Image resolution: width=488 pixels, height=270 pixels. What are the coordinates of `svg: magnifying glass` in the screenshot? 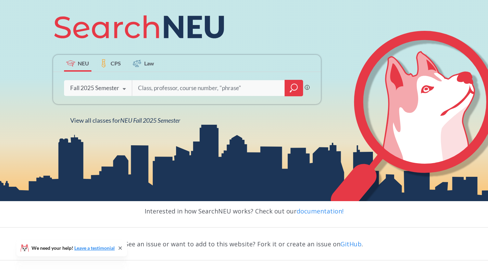 It's located at (294, 88).